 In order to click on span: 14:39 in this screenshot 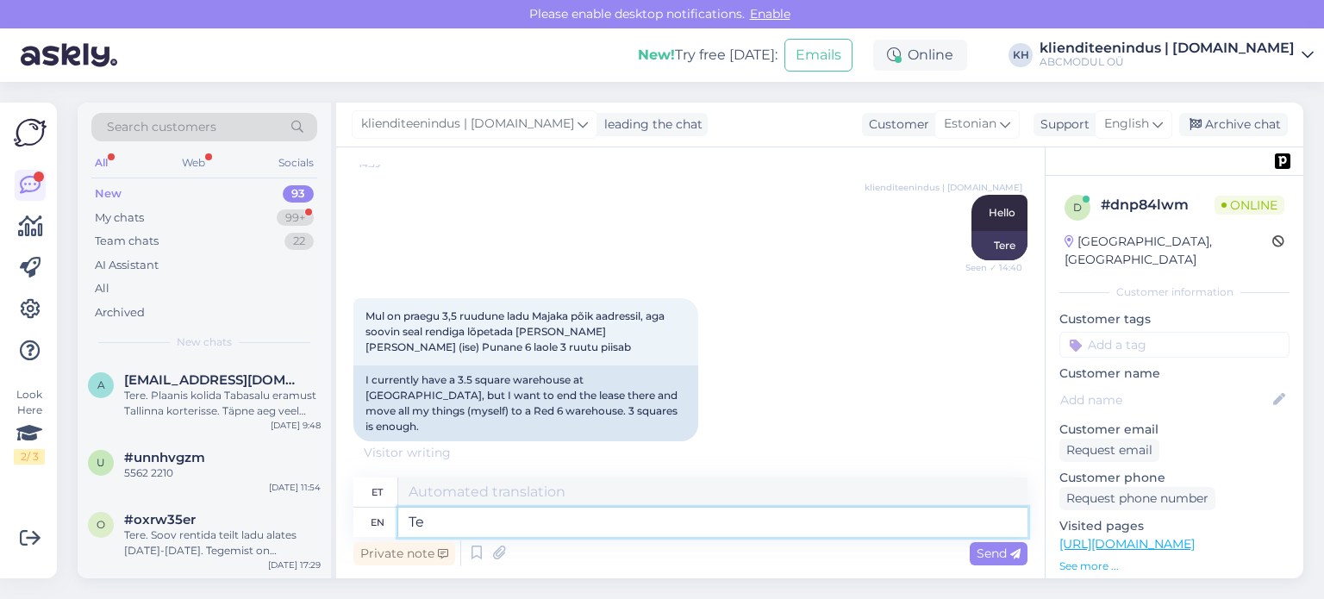, I will do `click(390, 164)`.